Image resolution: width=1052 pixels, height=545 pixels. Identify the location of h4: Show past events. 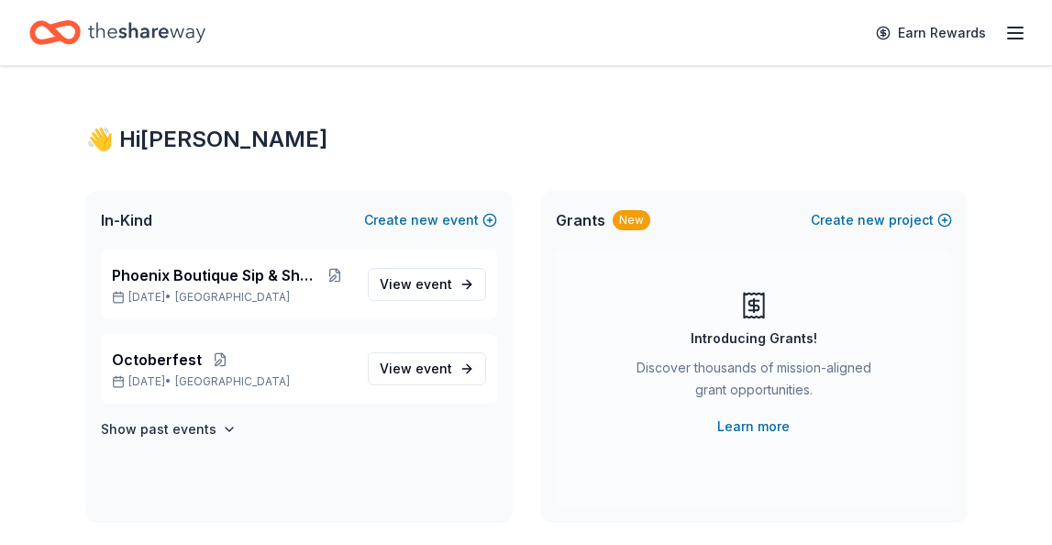
(159, 429).